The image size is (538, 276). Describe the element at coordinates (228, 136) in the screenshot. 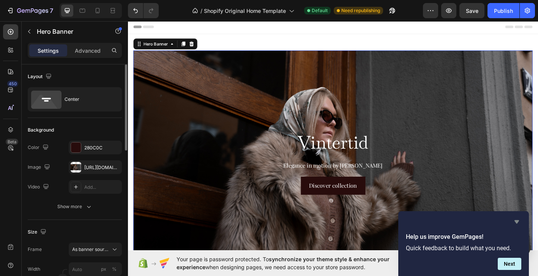

I see `h2: Vintertid` at that location.